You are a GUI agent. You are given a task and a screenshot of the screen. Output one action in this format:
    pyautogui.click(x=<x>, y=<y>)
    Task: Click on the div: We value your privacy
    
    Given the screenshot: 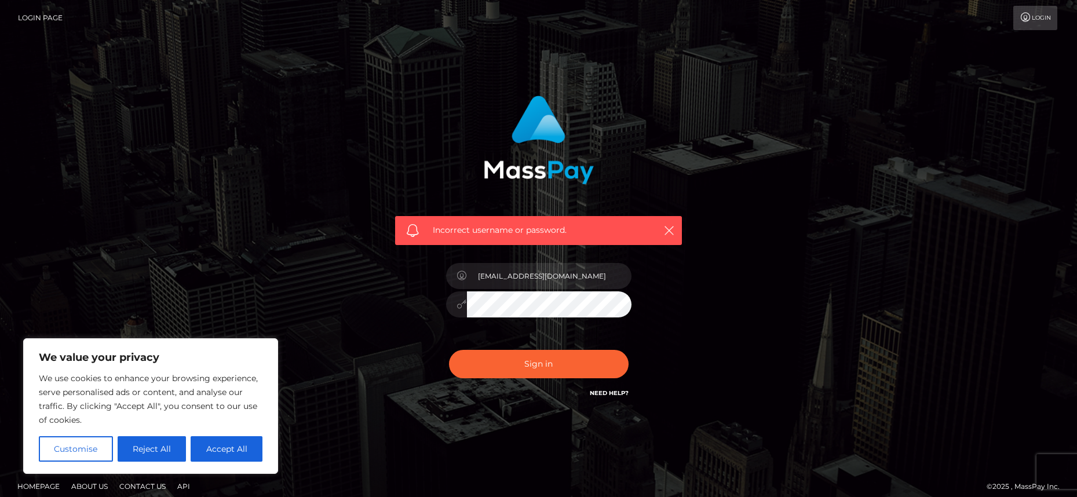 What is the action you would take?
    pyautogui.click(x=151, y=406)
    